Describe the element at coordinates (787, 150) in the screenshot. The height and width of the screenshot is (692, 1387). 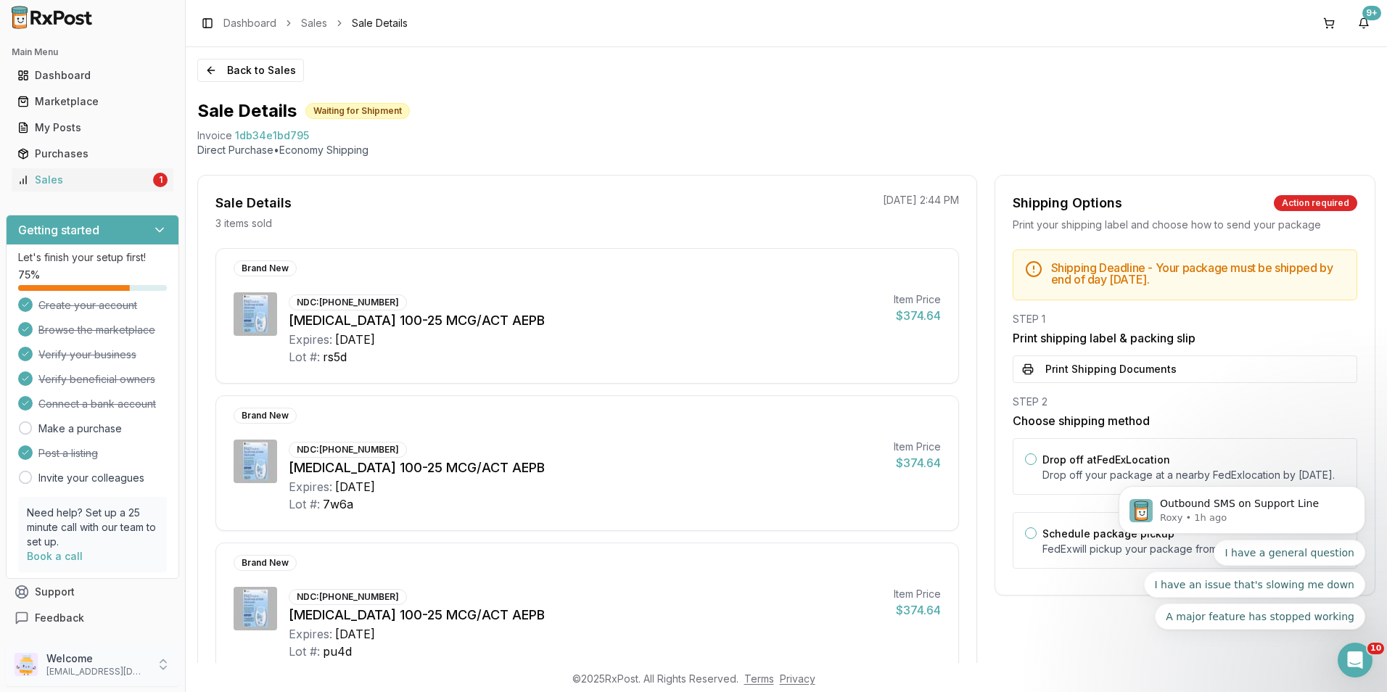
I see `p: Direct Purchase • Economy Shipping` at that location.